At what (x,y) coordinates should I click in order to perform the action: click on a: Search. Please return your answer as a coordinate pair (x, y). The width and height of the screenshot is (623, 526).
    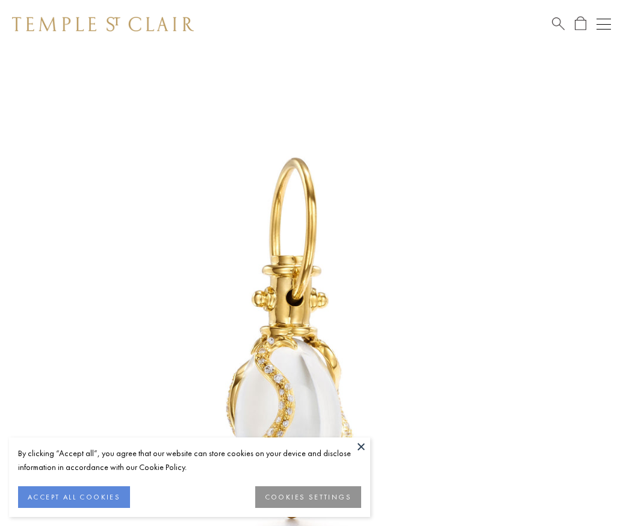
    Looking at the image, I should click on (558, 23).